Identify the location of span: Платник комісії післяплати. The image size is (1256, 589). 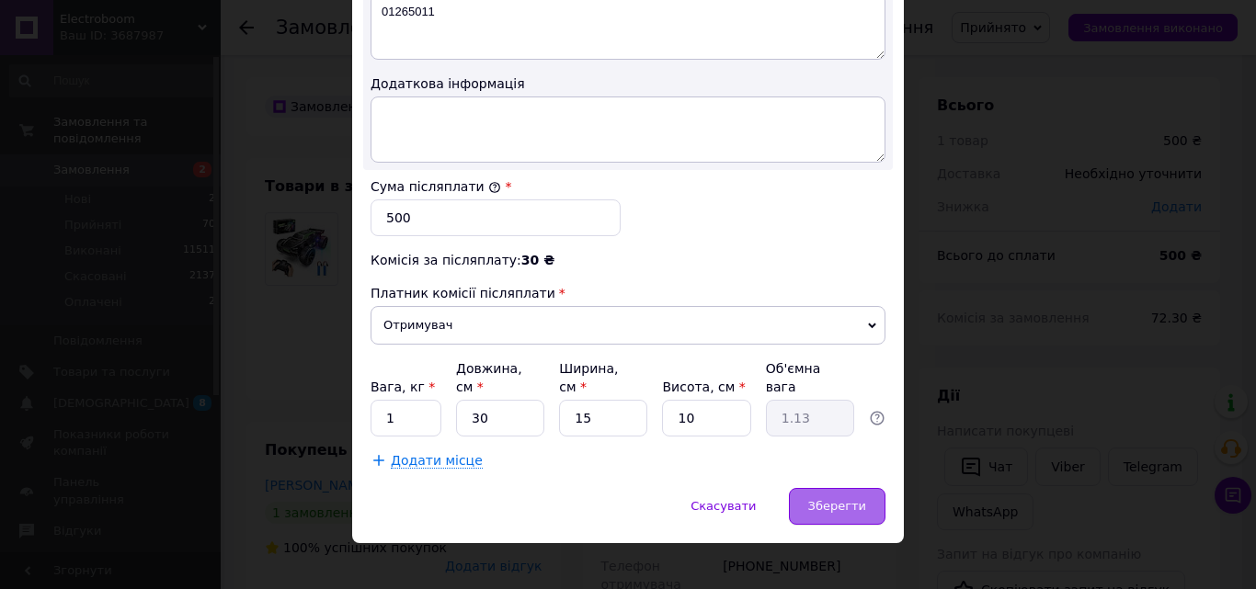
(462, 293).